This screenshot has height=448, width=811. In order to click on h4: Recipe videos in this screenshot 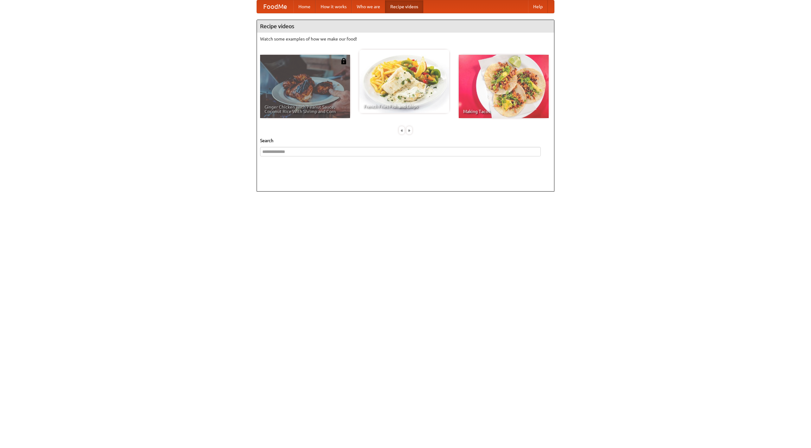, I will do `click(405, 26)`.